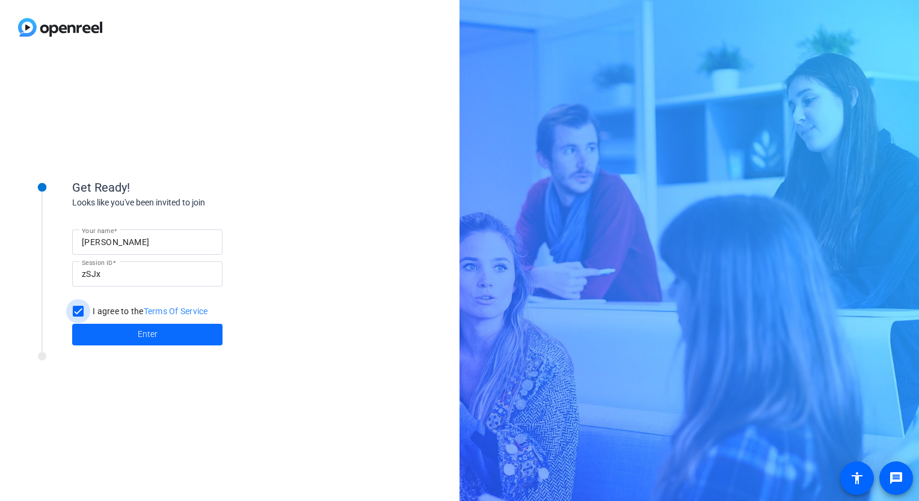  What do you see at coordinates (176, 311) in the screenshot?
I see `a: Terms Of Service` at bounding box center [176, 311].